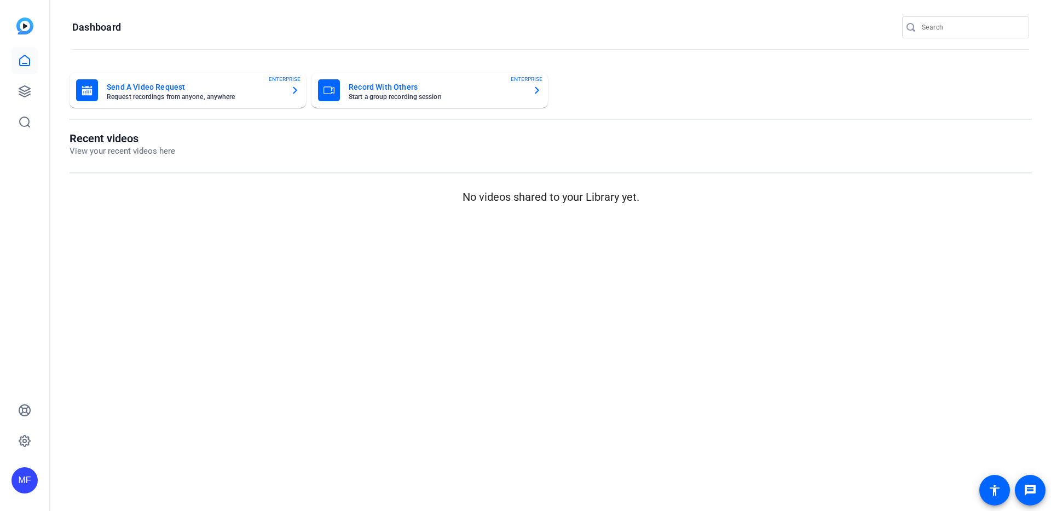  Describe the element at coordinates (1030, 491) in the screenshot. I see `mat-icon: message` at that location.